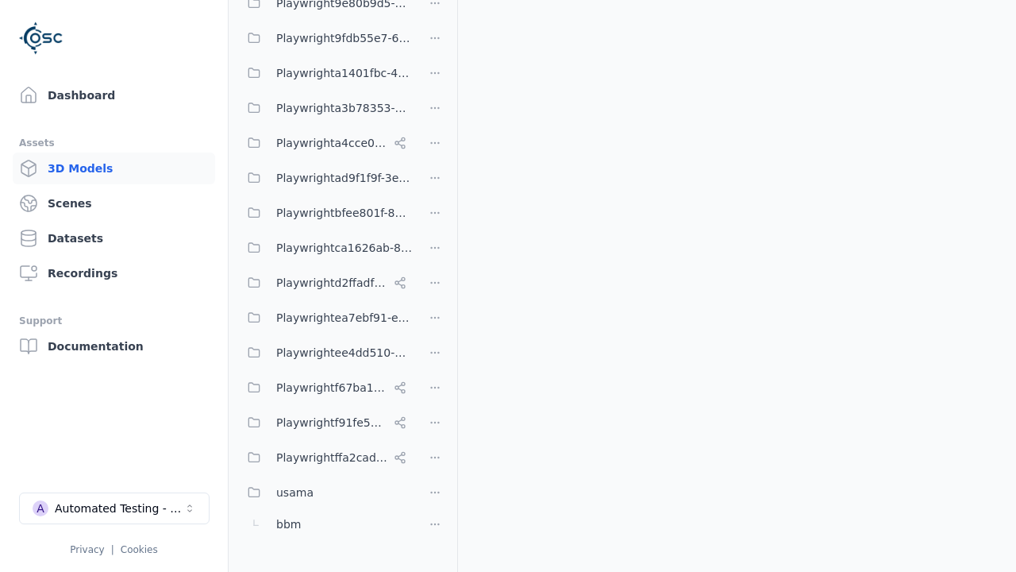 Image resolution: width=1016 pixels, height=572 pixels. I want to click on button: Playwrightca1626ab-8cec-4ddc-b85a-2f9392fe08d1, so click(326, 248).